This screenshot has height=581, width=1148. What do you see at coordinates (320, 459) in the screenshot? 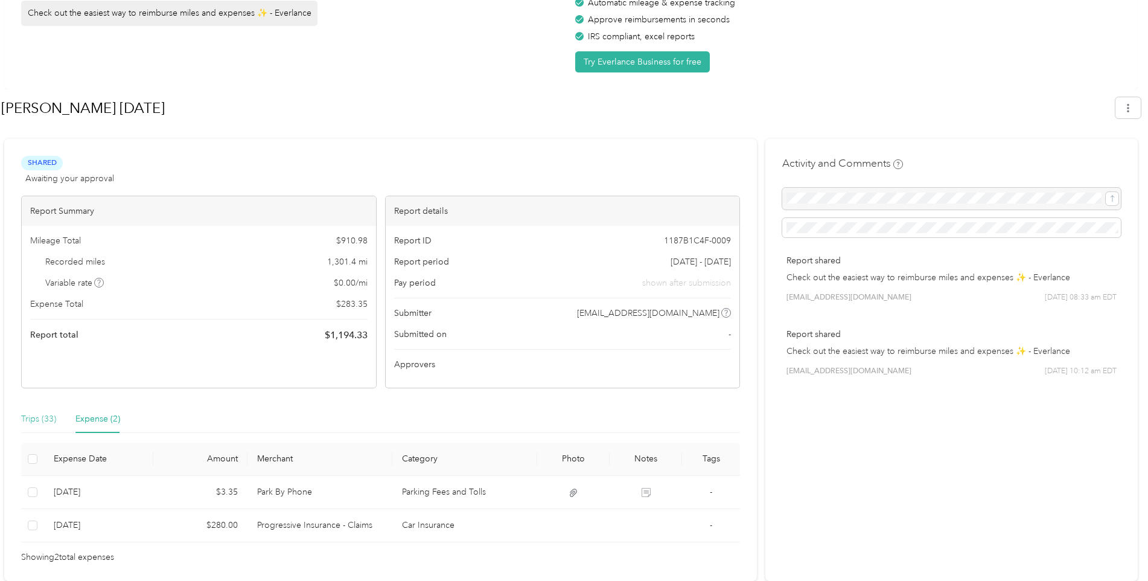
I see `th: Merchant` at bounding box center [320, 459].